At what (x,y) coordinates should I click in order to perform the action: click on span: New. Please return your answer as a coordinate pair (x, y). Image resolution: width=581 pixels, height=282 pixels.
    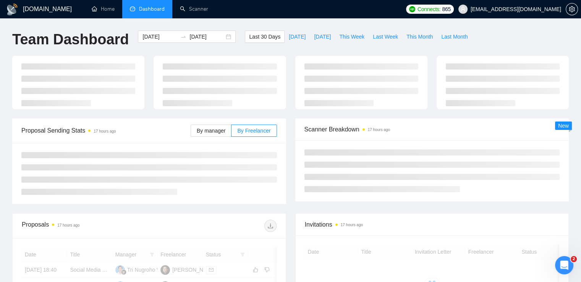
    Looking at the image, I should click on (564, 126).